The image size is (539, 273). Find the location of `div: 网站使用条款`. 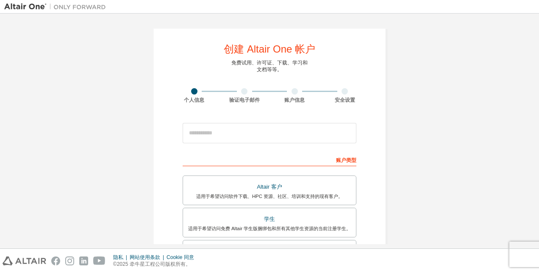

div: 网站使用条款 is located at coordinates (148, 257).